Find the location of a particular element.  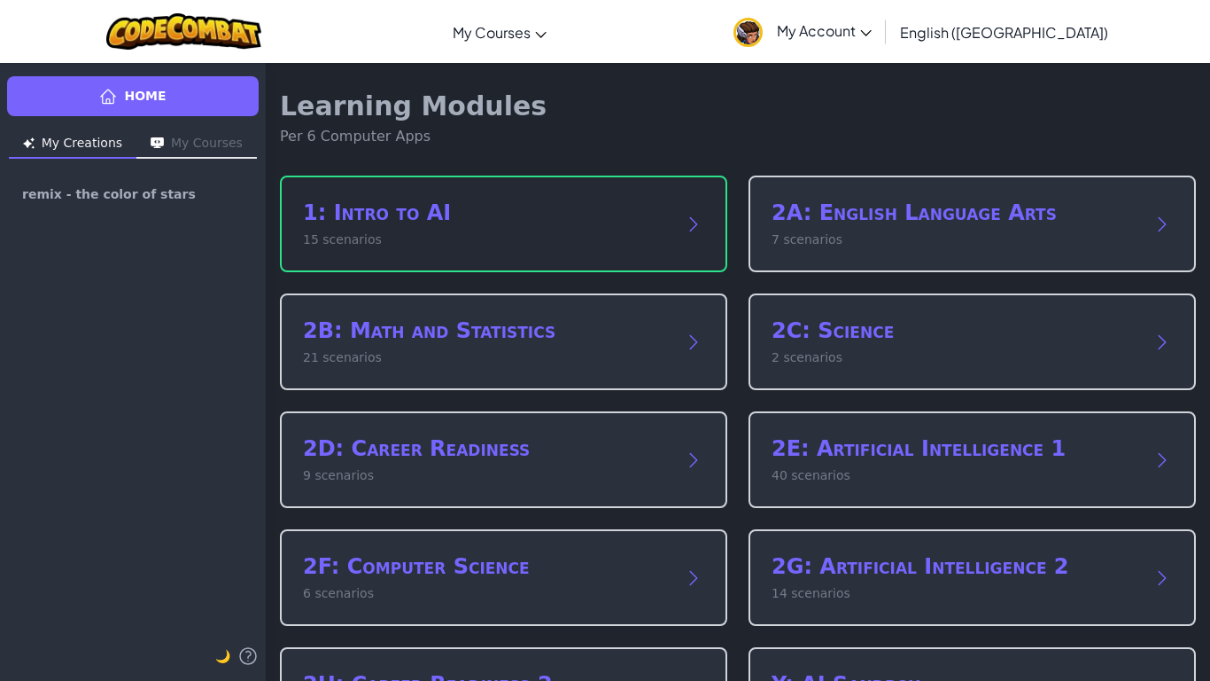

p: 9 scenarios is located at coordinates (486, 475).